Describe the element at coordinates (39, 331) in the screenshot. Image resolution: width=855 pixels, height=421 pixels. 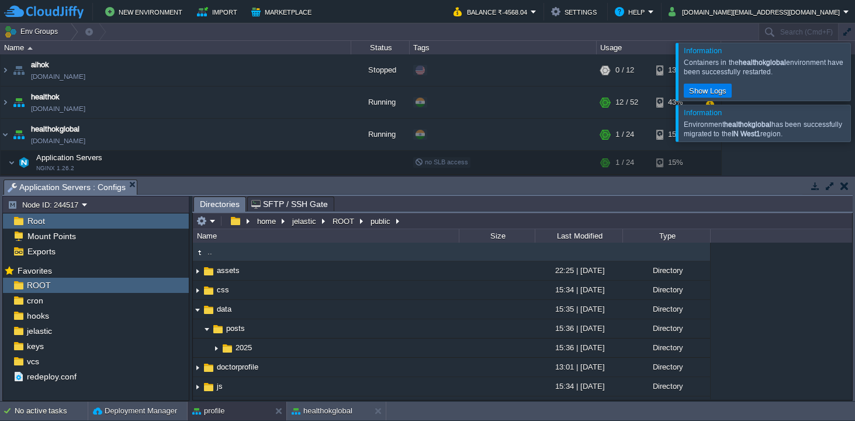
I see `span: jelastic` at that location.